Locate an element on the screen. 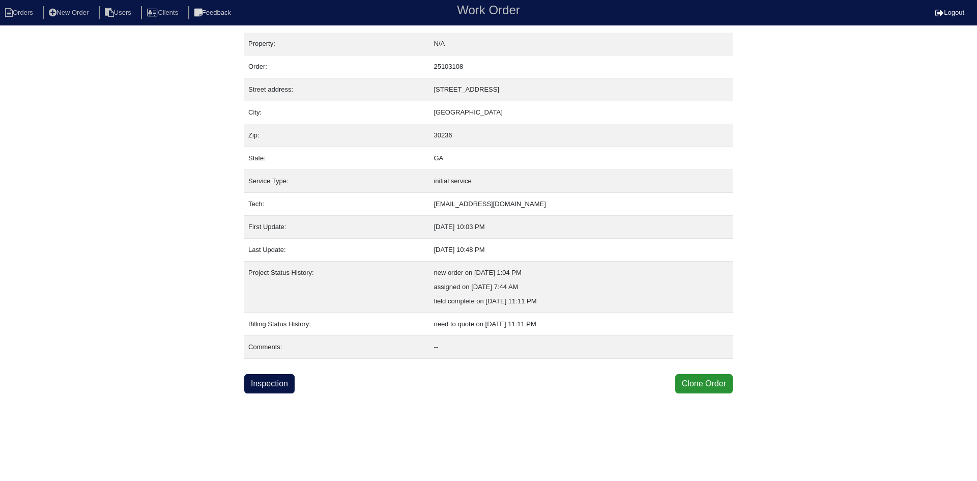 Image resolution: width=977 pixels, height=481 pixels. td: First Update: is located at coordinates (337, 227).